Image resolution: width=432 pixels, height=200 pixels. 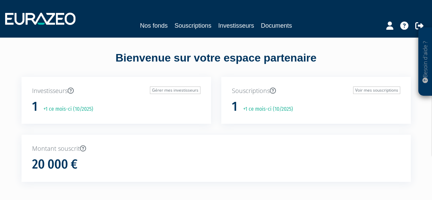 I want to click on a: Souscriptions, so click(x=193, y=26).